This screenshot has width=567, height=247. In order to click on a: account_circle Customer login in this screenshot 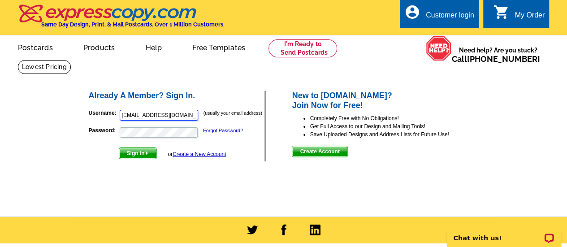, I will do `click(439, 15)`.